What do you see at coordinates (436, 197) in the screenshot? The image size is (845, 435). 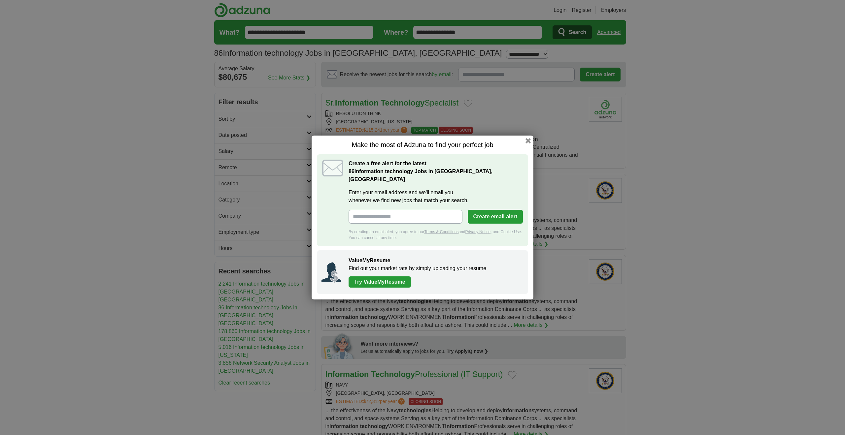 I see `label: Enter your email address and we'll email you whenever we find new jobs that match your search.` at bounding box center [436, 197].